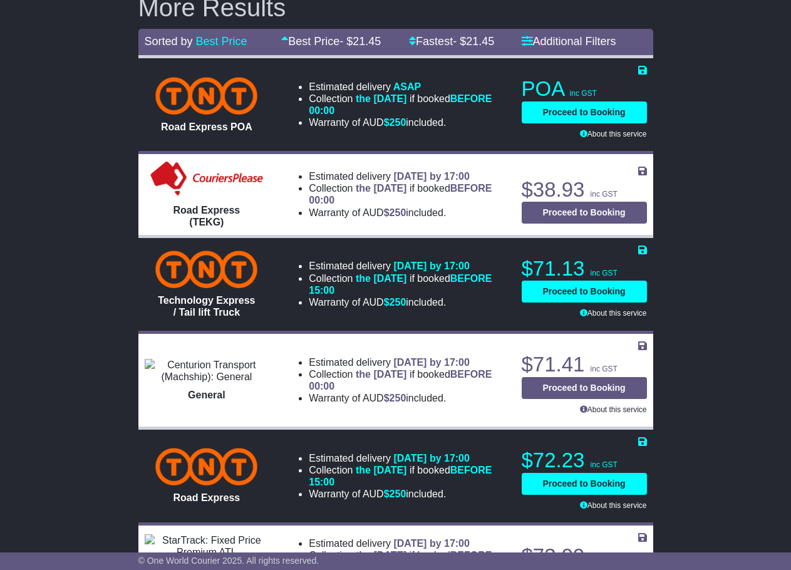 The height and width of the screenshot is (570, 791). What do you see at coordinates (207, 126) in the screenshot?
I see `span: Road Express POA` at bounding box center [207, 126].